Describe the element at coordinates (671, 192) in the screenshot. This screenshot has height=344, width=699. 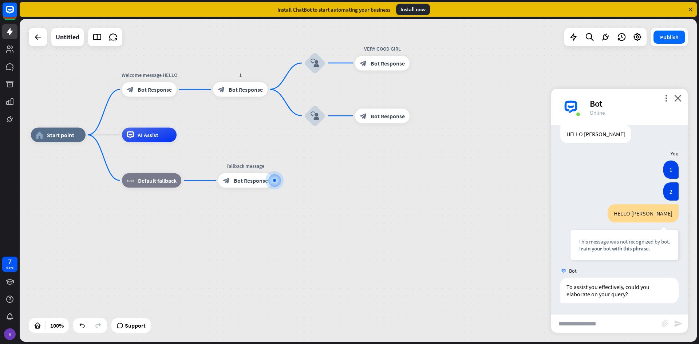
I see `div: 2` at that location.